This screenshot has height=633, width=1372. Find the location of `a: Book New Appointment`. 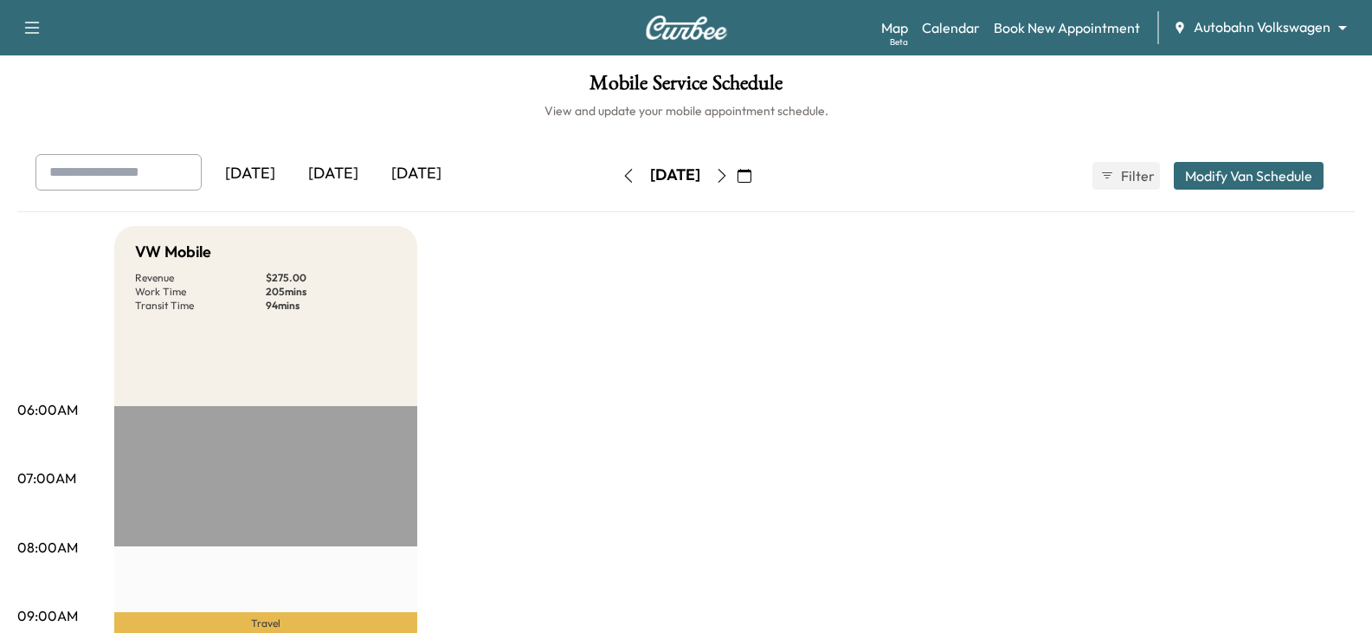

a: Book New Appointment is located at coordinates (1066, 28).